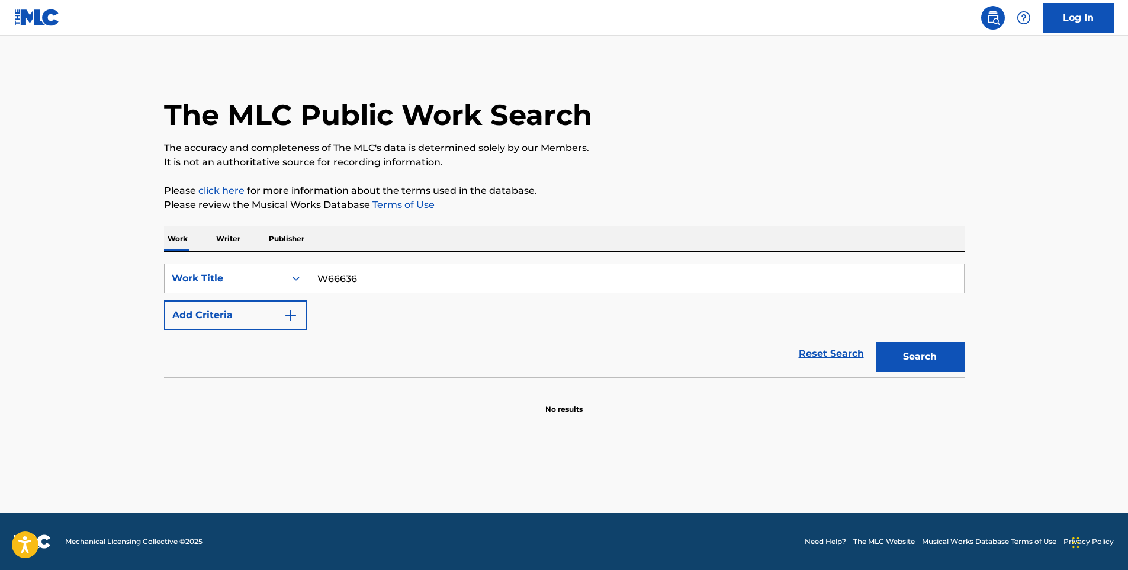 The width and height of the screenshot is (1128, 570). Describe the element at coordinates (920, 356) in the screenshot. I see `button: Search` at that location.